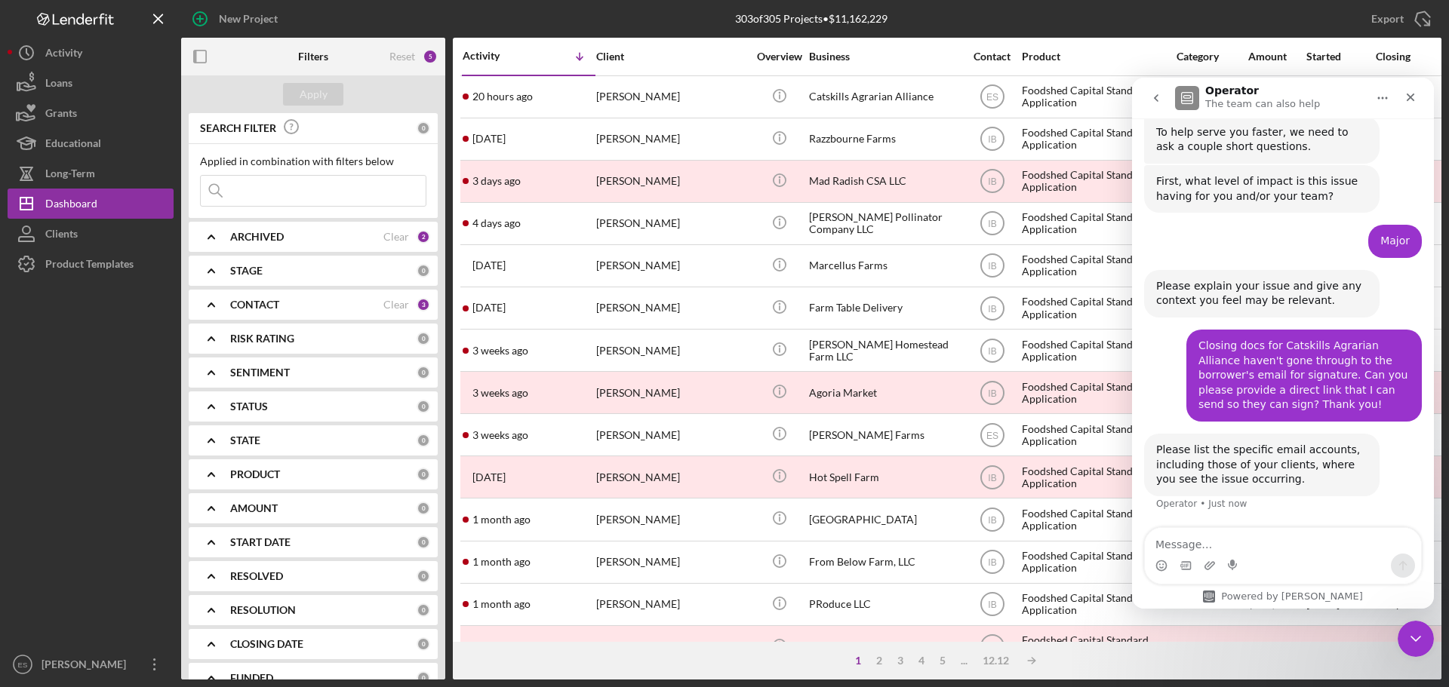 The width and height of the screenshot is (1449, 687). Describe the element at coordinates (54, 488) in the screenshot. I see `button: Gif picker` at that location.